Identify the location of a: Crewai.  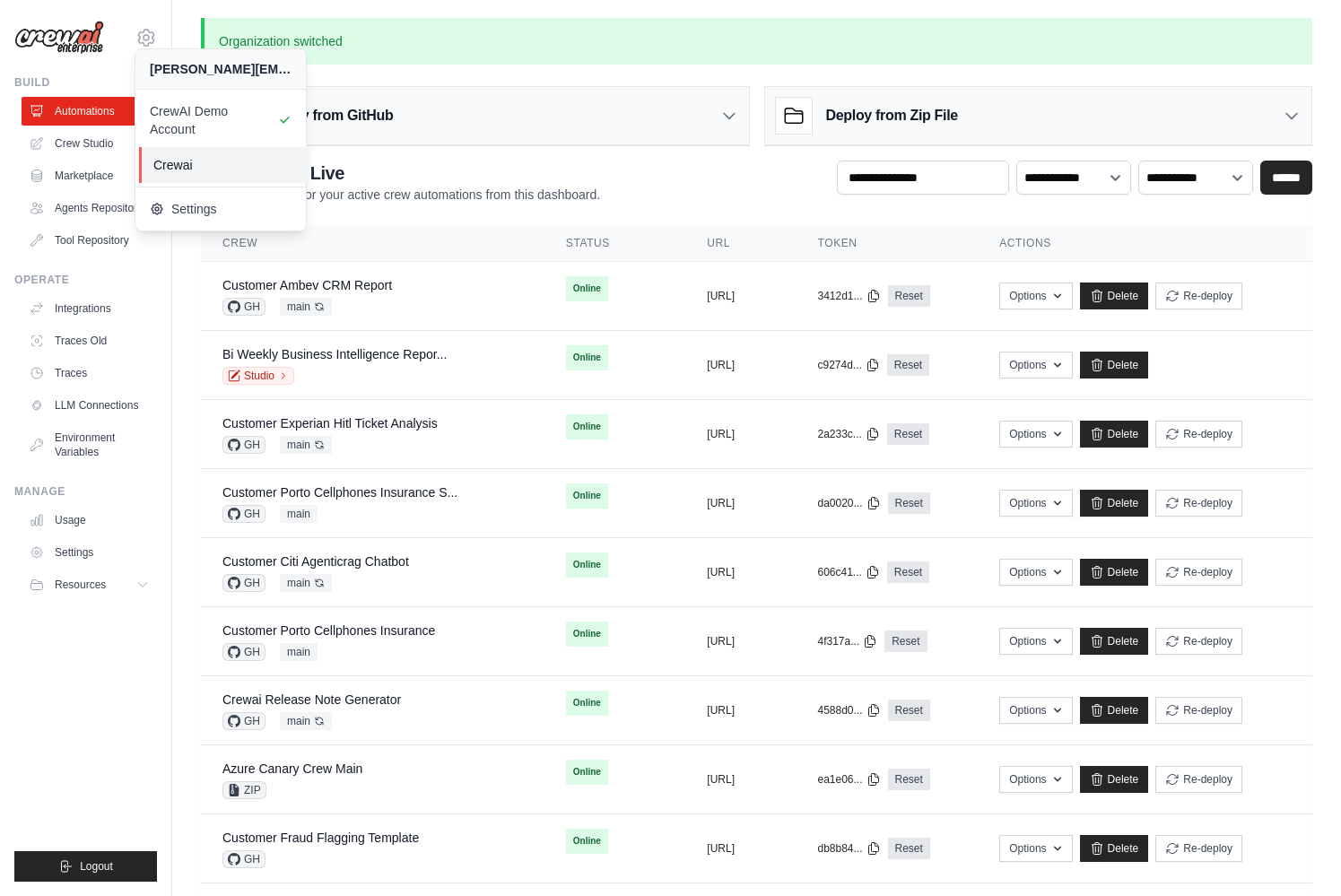
(224, 165).